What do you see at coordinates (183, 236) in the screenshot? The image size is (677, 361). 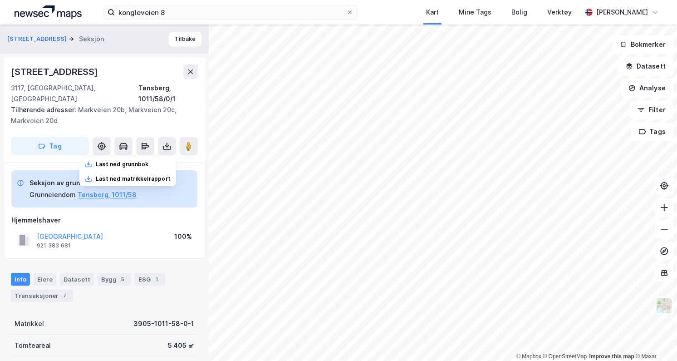 I see `div: 100%` at bounding box center [183, 236].